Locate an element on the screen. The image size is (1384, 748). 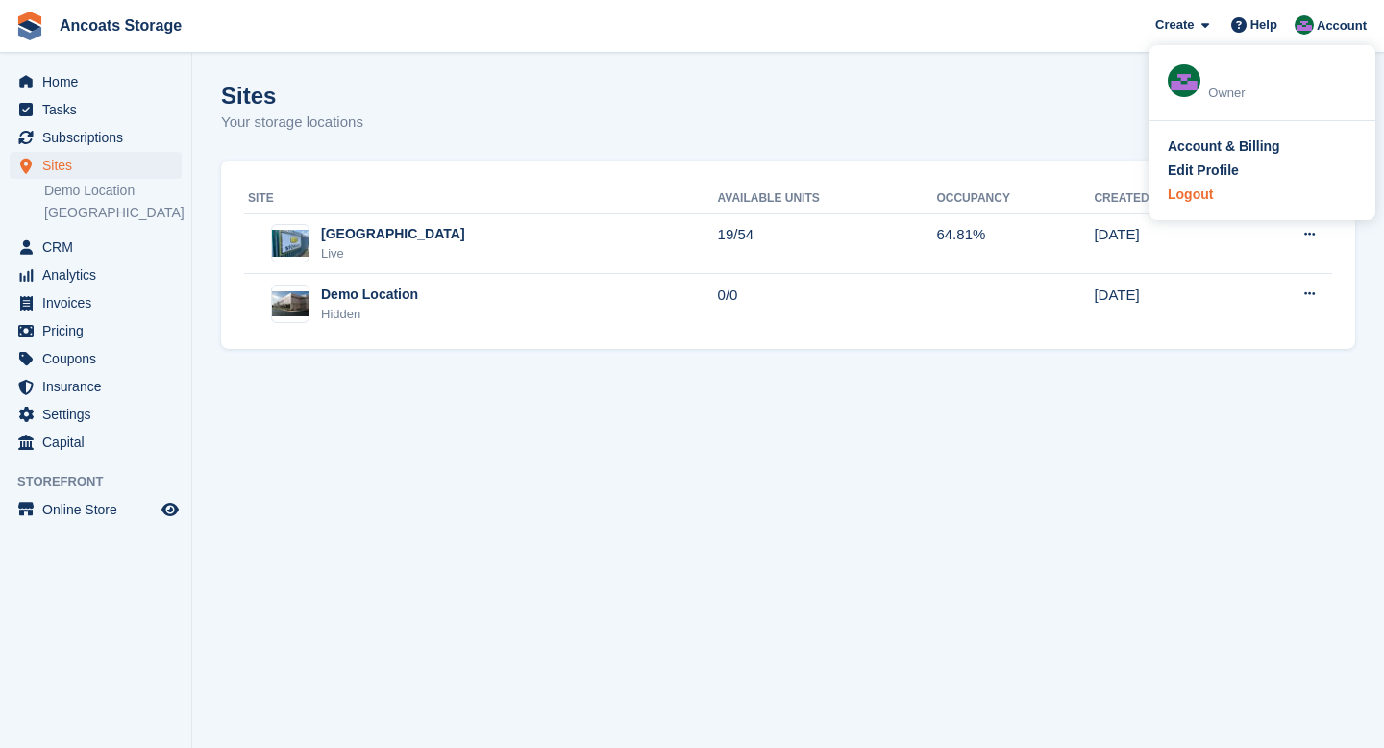
p: Your storage locations is located at coordinates (292, 122).